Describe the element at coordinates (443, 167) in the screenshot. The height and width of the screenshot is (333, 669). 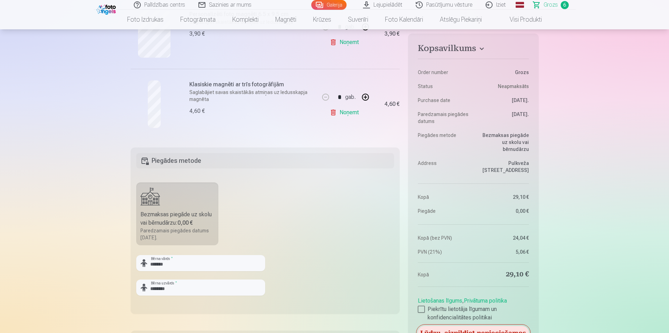
I see `dt: Address` at that location.